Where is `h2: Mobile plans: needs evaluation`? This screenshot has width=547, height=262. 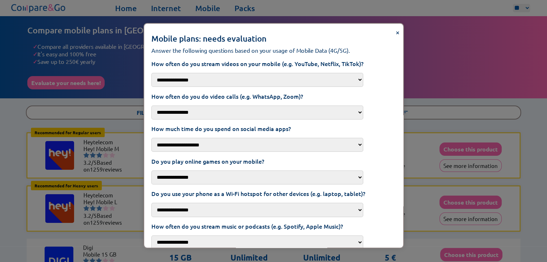
h2: Mobile plans: needs evaluation is located at coordinates (274, 39).